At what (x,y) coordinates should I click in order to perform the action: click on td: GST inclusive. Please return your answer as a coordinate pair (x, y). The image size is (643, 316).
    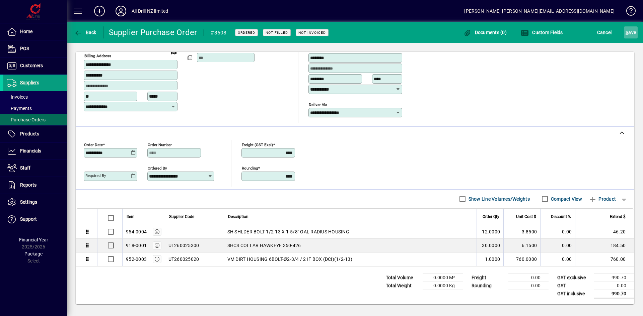
    Looking at the image, I should click on (574, 294).